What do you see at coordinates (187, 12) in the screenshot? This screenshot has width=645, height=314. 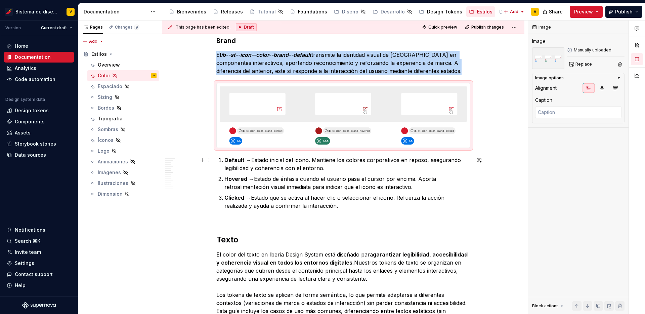 I see `a: Bienvenidos` at bounding box center [187, 12].